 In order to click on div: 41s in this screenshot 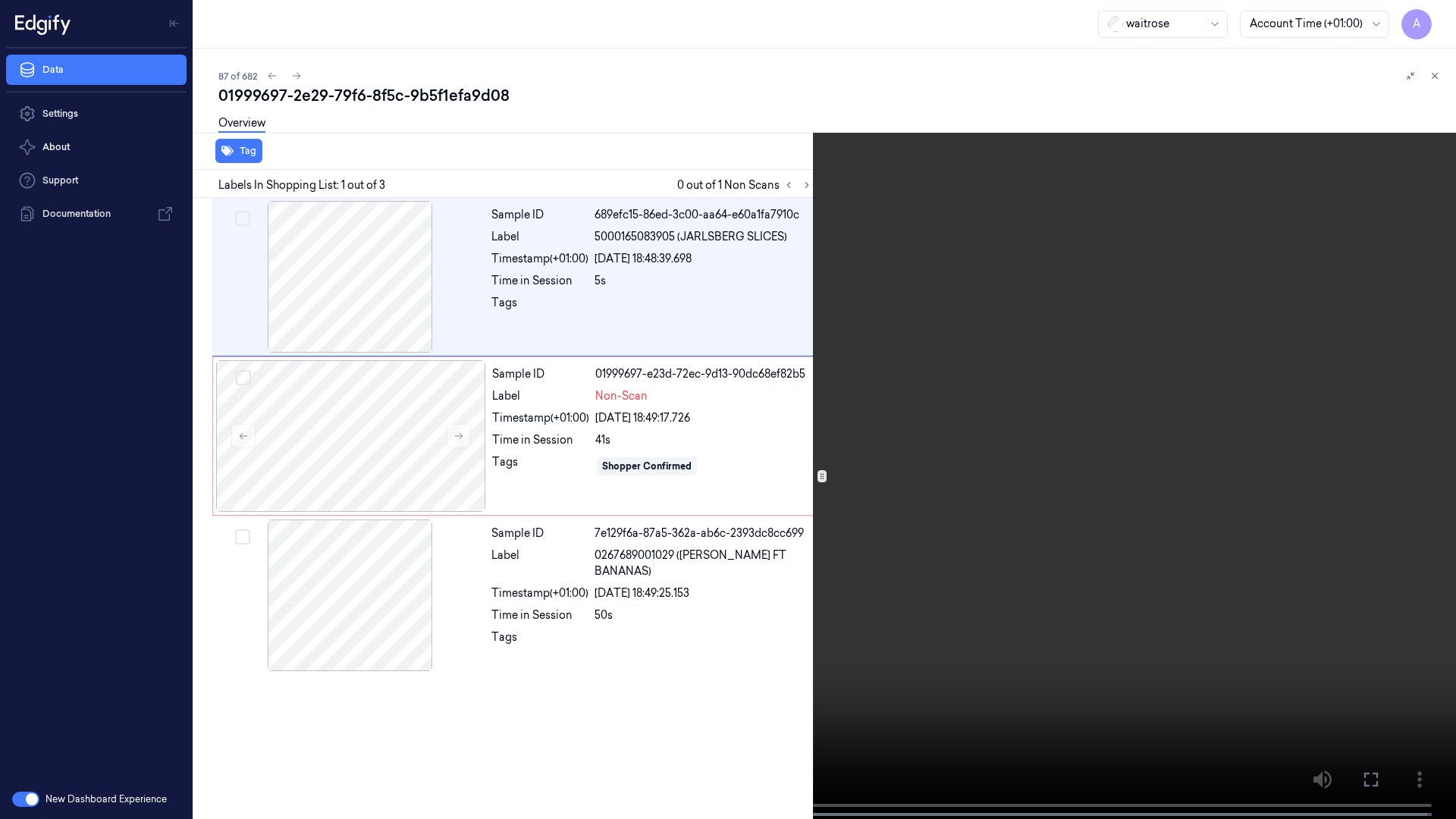, I will do `click(704, 439)`.